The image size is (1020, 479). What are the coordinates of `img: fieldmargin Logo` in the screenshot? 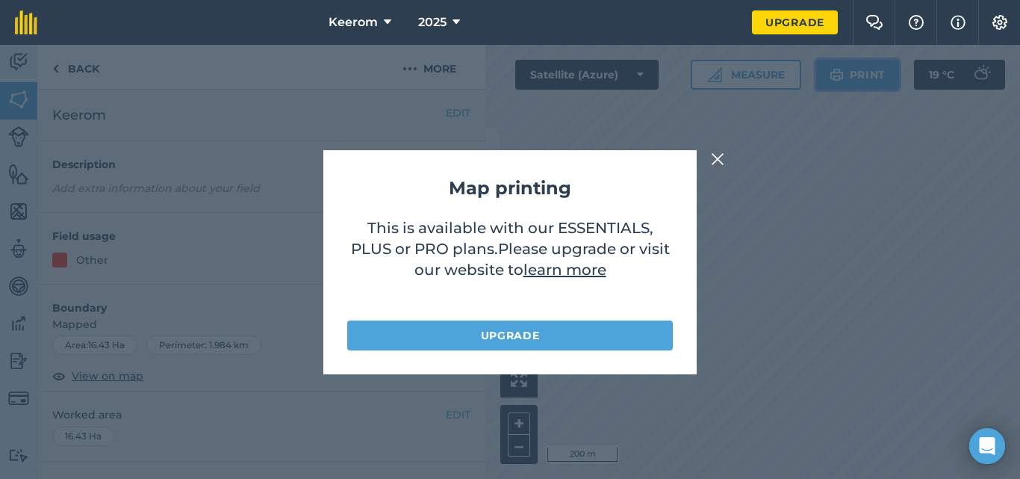 It's located at (26, 22).